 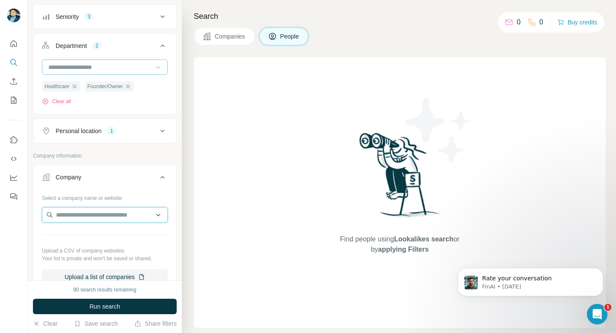 What do you see at coordinates (14, 140) in the screenshot?
I see `button: Use Surfe on LinkedIn` at bounding box center [14, 140].